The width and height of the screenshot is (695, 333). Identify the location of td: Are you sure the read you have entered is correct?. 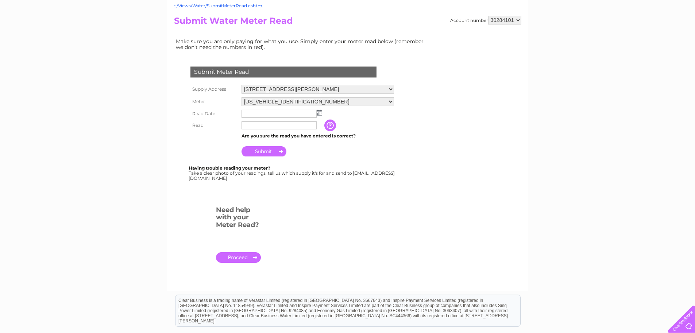
(318, 136).